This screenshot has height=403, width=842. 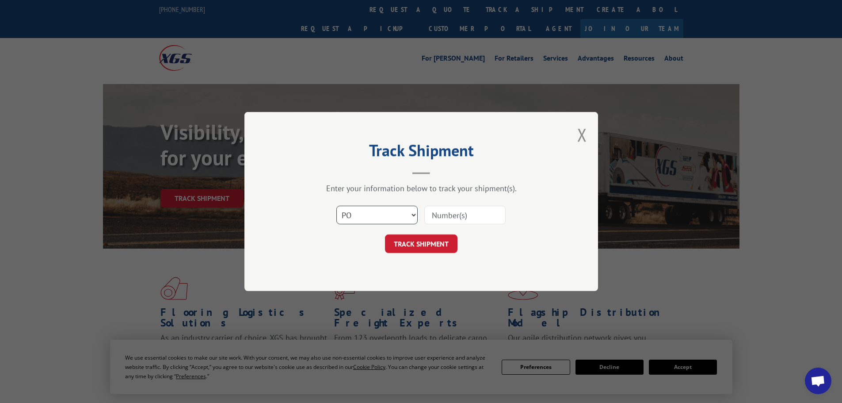 What do you see at coordinates (818, 380) in the screenshot?
I see `div: Open chat` at bounding box center [818, 380].